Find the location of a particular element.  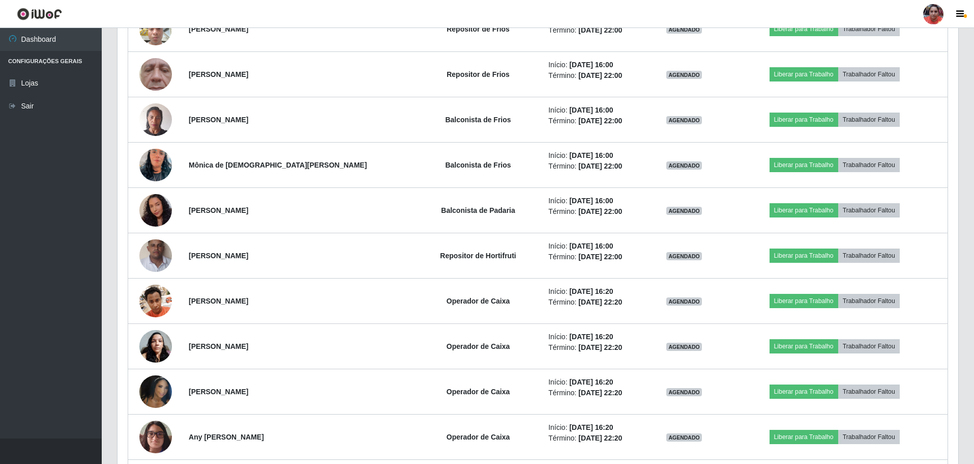

img: 1747494723003.jpeg is located at coordinates (156, 74).